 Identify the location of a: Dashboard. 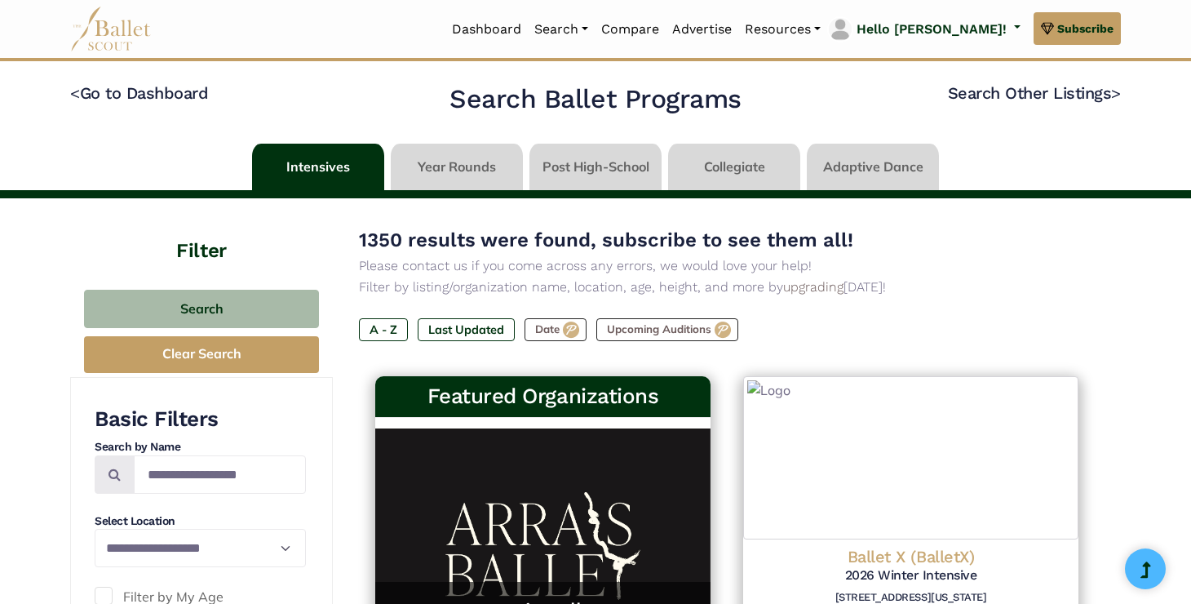
(486, 29).